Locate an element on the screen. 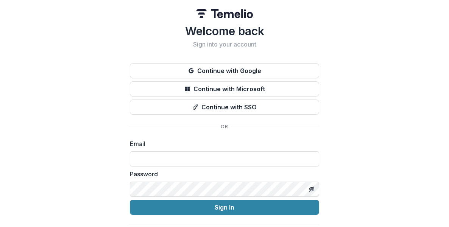  button: Continue with Google is located at coordinates (225, 71).